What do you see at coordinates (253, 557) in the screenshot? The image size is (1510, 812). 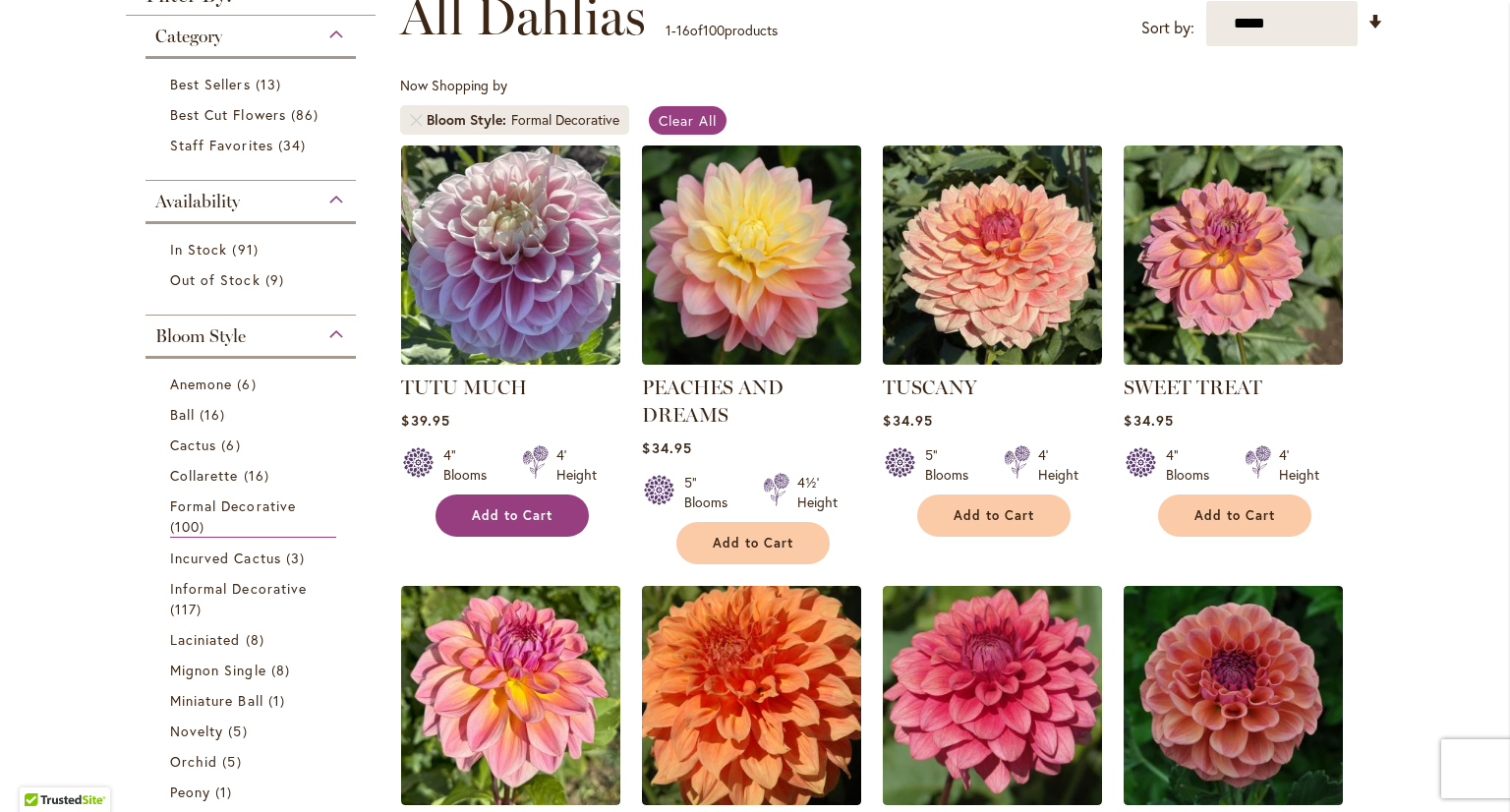 I see `a: Incurved Cactus 3` at bounding box center [253, 557].